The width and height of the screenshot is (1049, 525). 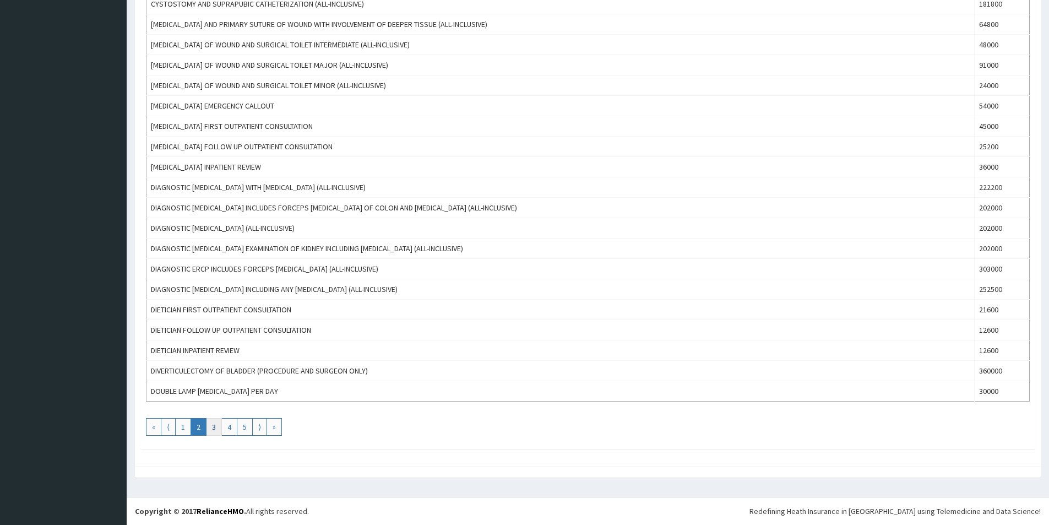 I want to click on td: 303000, so click(x=1002, y=269).